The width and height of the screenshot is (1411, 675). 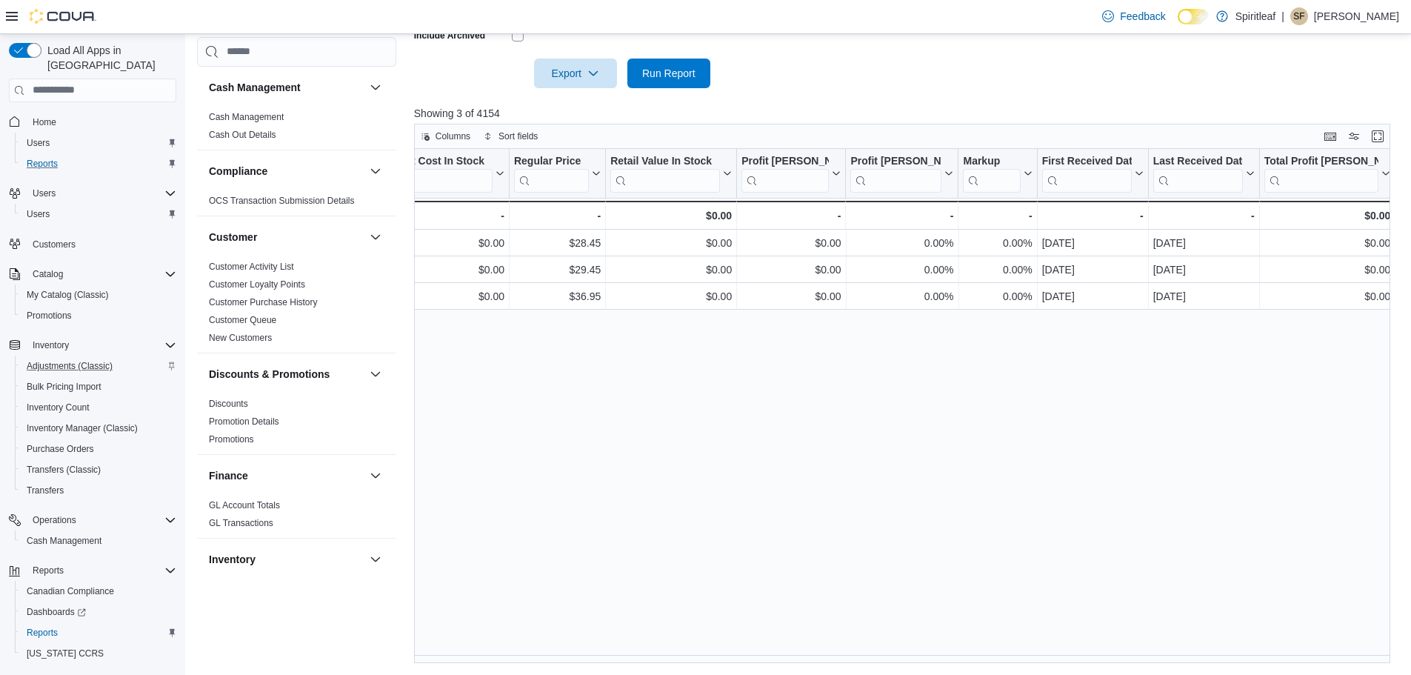 What do you see at coordinates (1197, 161) in the screenshot?
I see `div: Last Received Date` at bounding box center [1197, 161].